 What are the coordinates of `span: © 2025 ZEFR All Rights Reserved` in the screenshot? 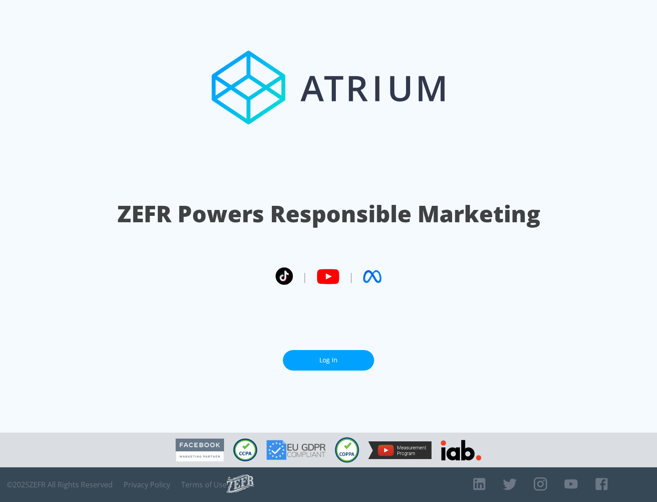 It's located at (60, 485).